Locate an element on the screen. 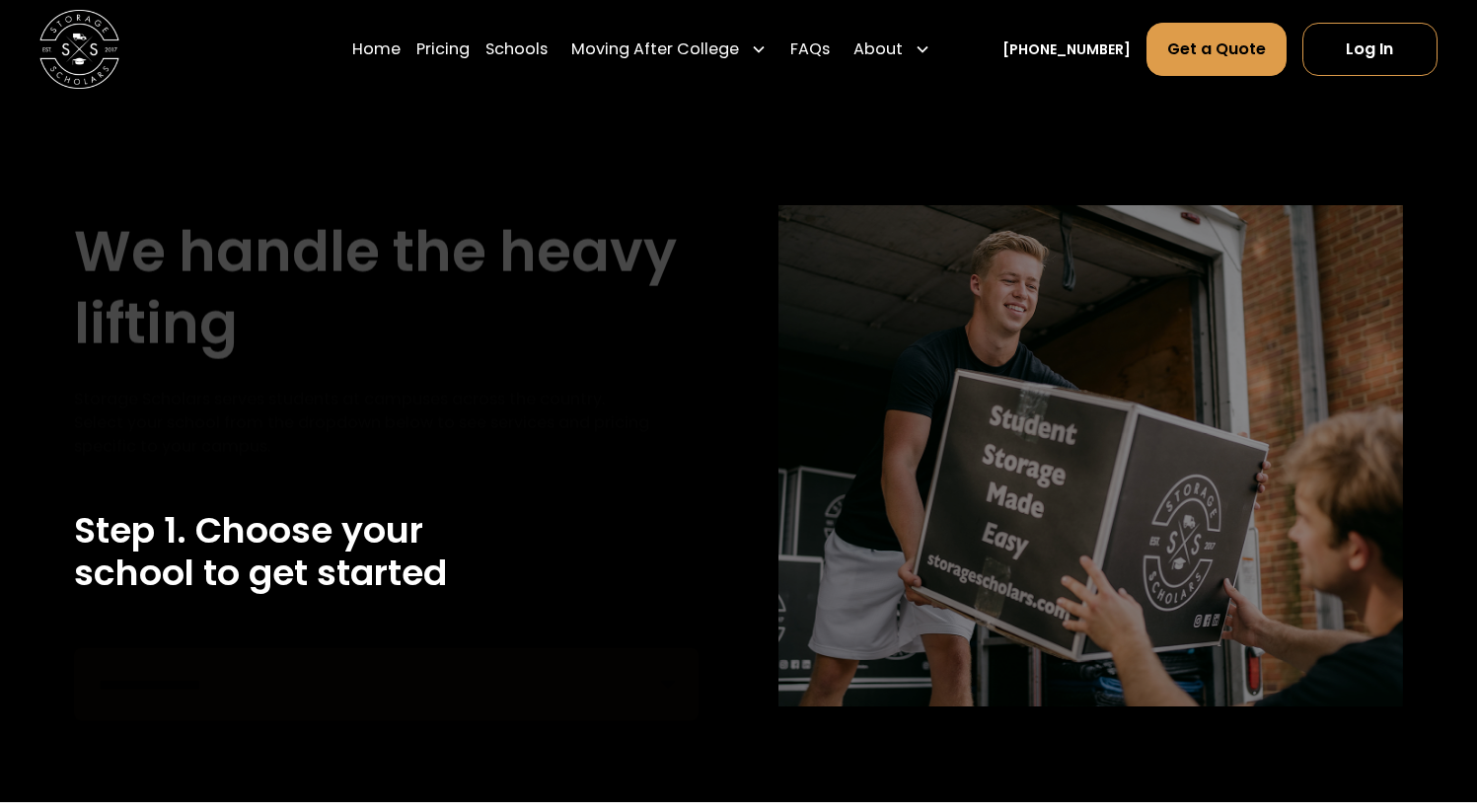 The height and width of the screenshot is (812, 1477). a: Get a Quote is located at coordinates (1216, 49).